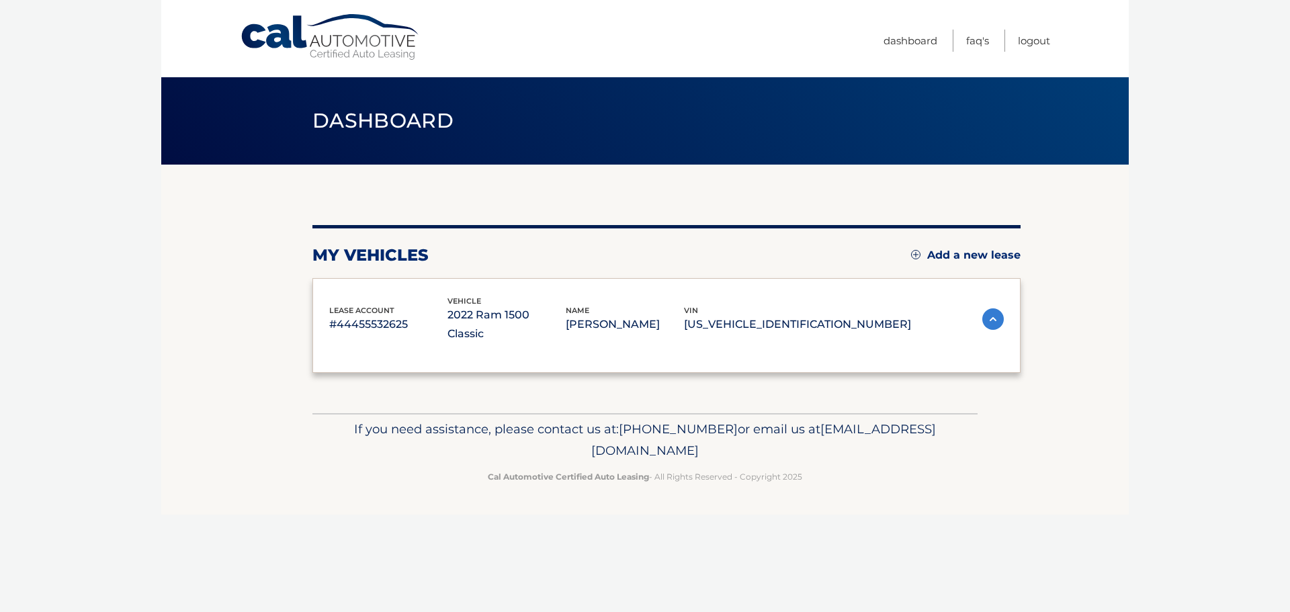 The width and height of the screenshot is (1290, 612). I want to click on span: vehicle, so click(464, 301).